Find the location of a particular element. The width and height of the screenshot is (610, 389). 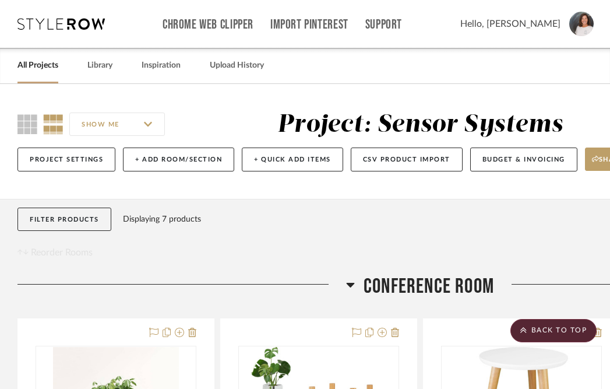

a: Inspiration is located at coordinates (161, 65).